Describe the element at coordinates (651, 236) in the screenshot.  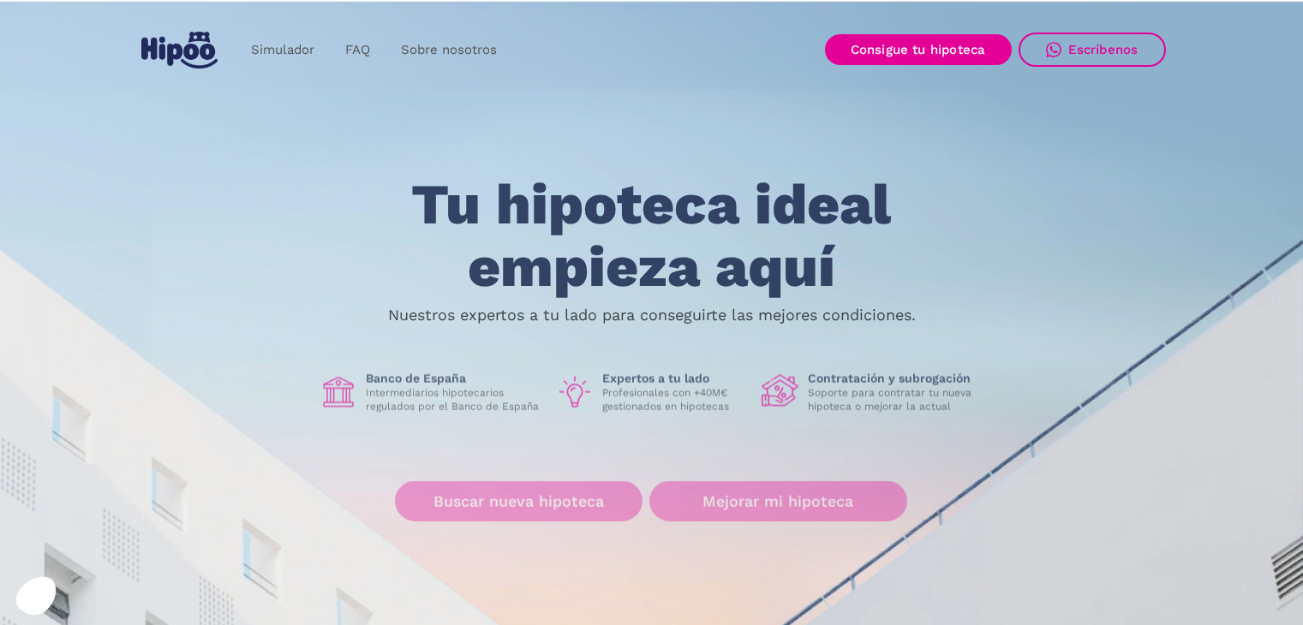
I see `h1: Tu hipoteca ideal empieza aquí` at that location.